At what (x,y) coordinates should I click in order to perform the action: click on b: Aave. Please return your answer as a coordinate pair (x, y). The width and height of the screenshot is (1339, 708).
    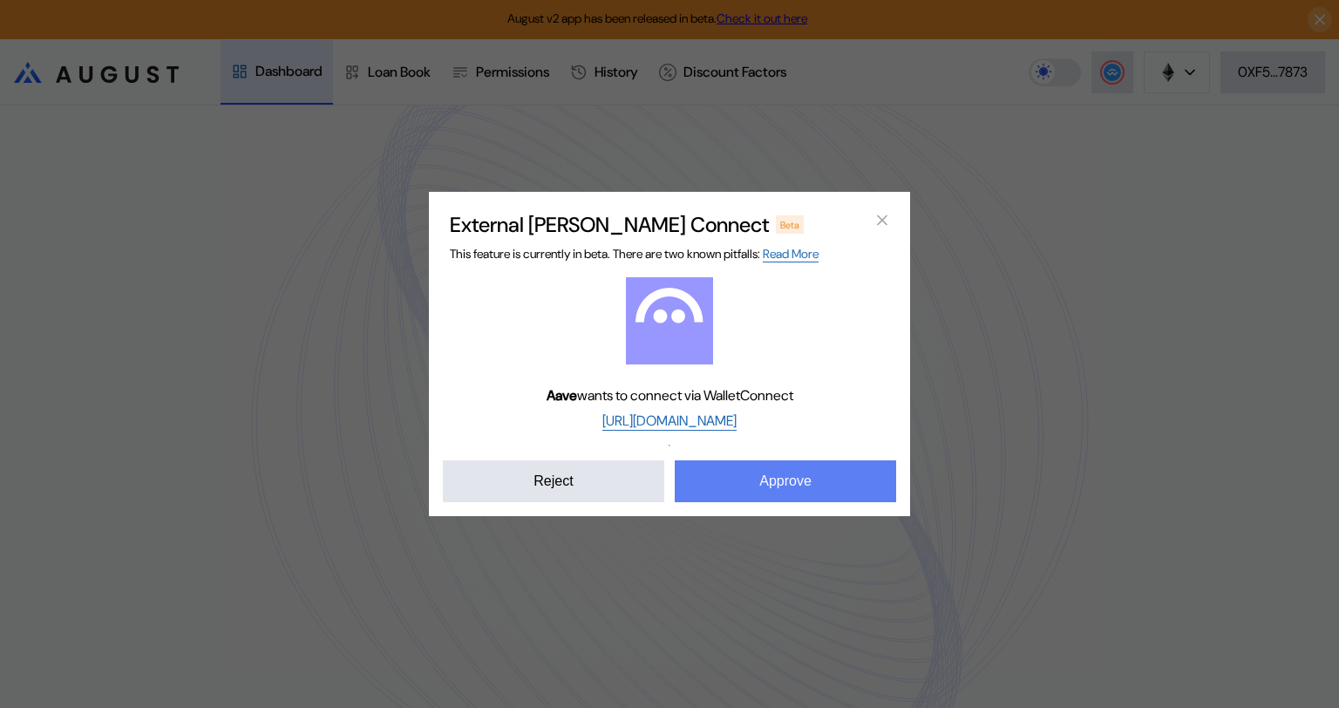
    Looking at the image, I should click on (561, 395).